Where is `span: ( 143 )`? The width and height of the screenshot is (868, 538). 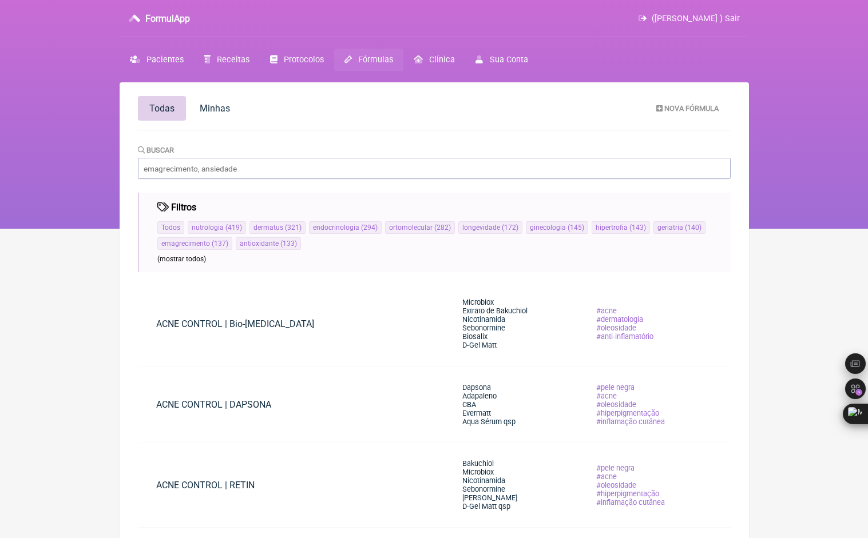
span: ( 143 ) is located at coordinates (636, 228).